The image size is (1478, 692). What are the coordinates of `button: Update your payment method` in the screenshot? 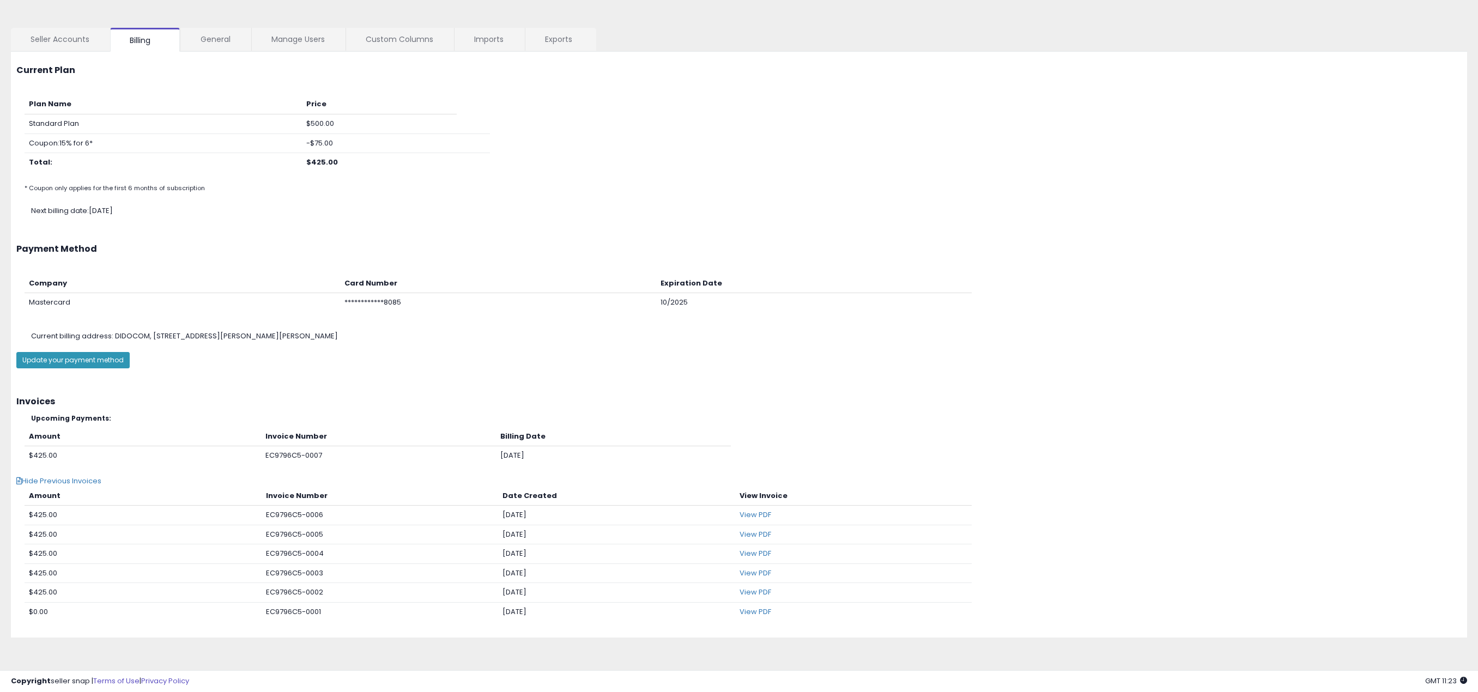 It's located at (73, 360).